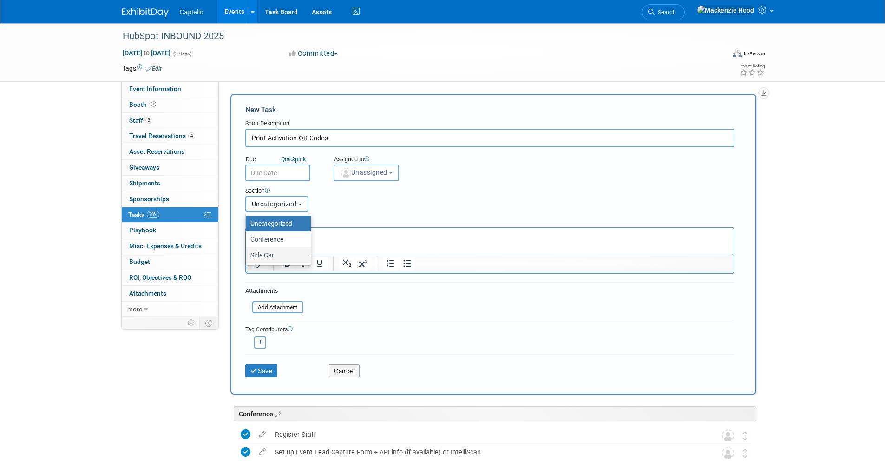 Image resolution: width=885 pixels, height=461 pixels. What do you see at coordinates (363, 263) in the screenshot?
I see `button: Superscript` at bounding box center [363, 263].